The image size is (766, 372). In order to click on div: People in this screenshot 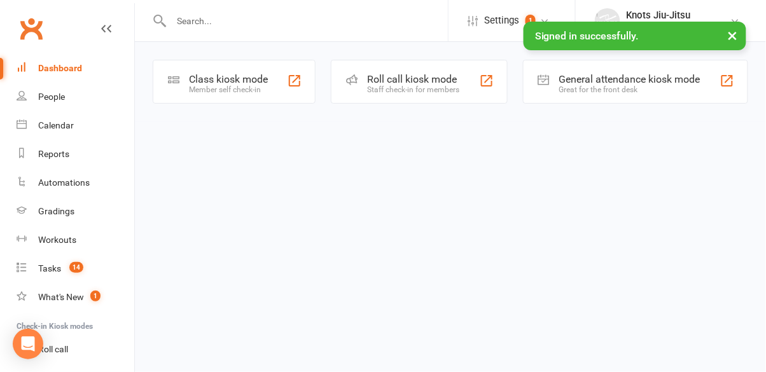, I will do `click(52, 97)`.